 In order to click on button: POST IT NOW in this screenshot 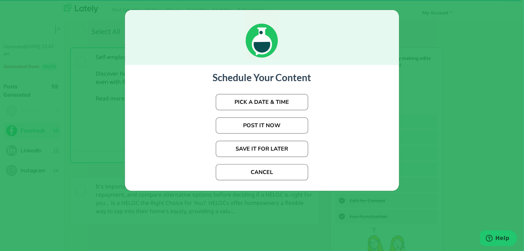, I will do `click(262, 125)`.